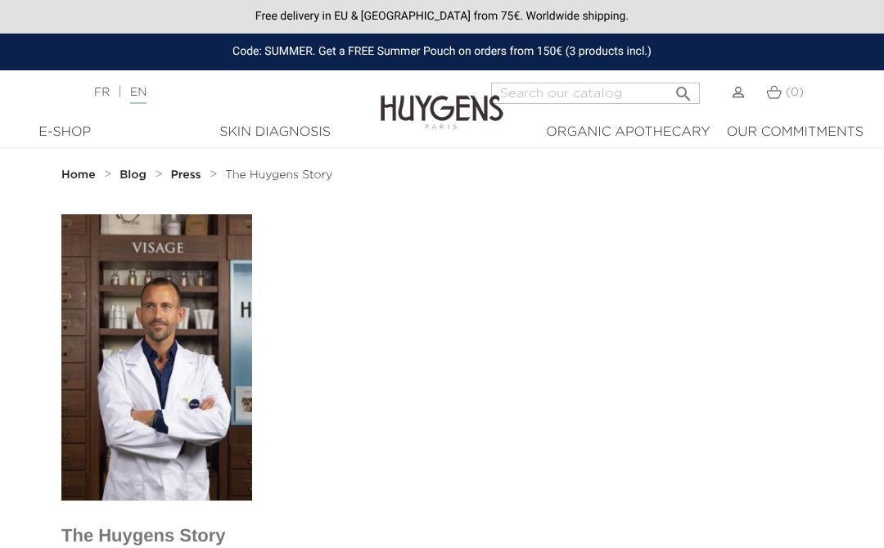  What do you see at coordinates (65, 133) in the screenshot?
I see `div: E-Shop` at bounding box center [65, 133].